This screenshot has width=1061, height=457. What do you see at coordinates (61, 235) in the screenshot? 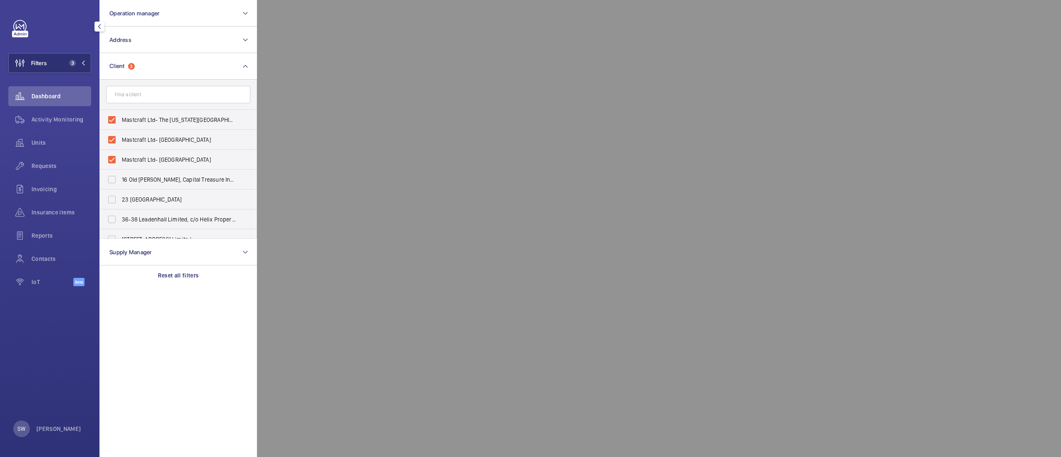
I see `span: Reports` at bounding box center [61, 235].